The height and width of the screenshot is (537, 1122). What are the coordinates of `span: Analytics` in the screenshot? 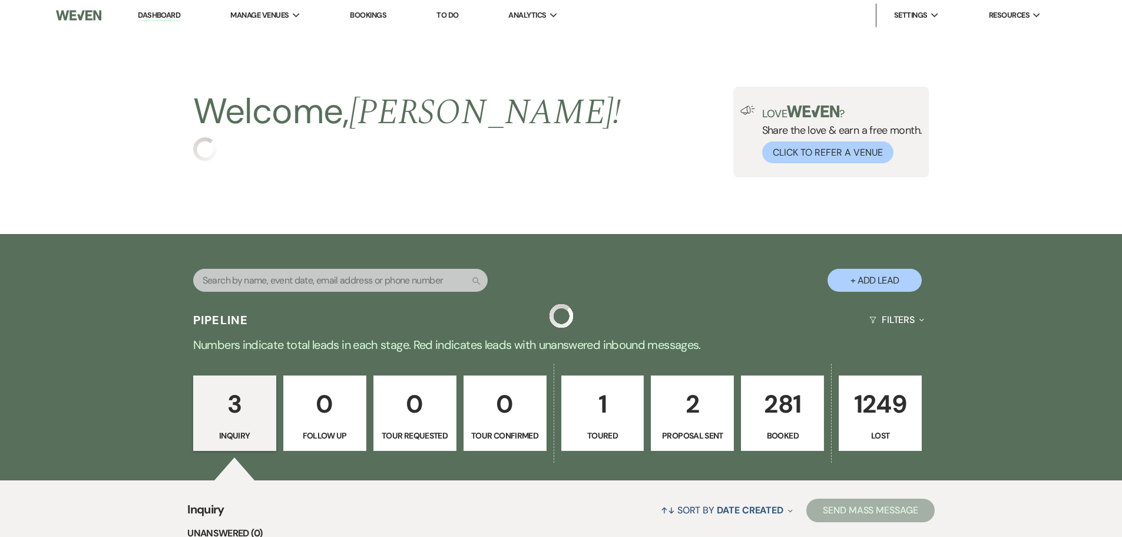 It's located at (527, 15).